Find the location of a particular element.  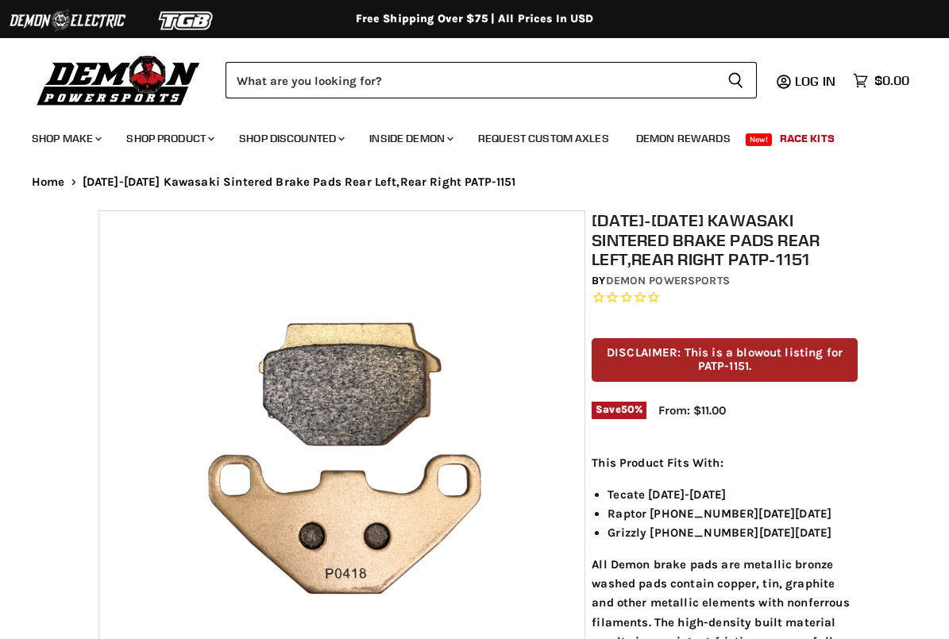

a: Shop Product is located at coordinates (169, 138).